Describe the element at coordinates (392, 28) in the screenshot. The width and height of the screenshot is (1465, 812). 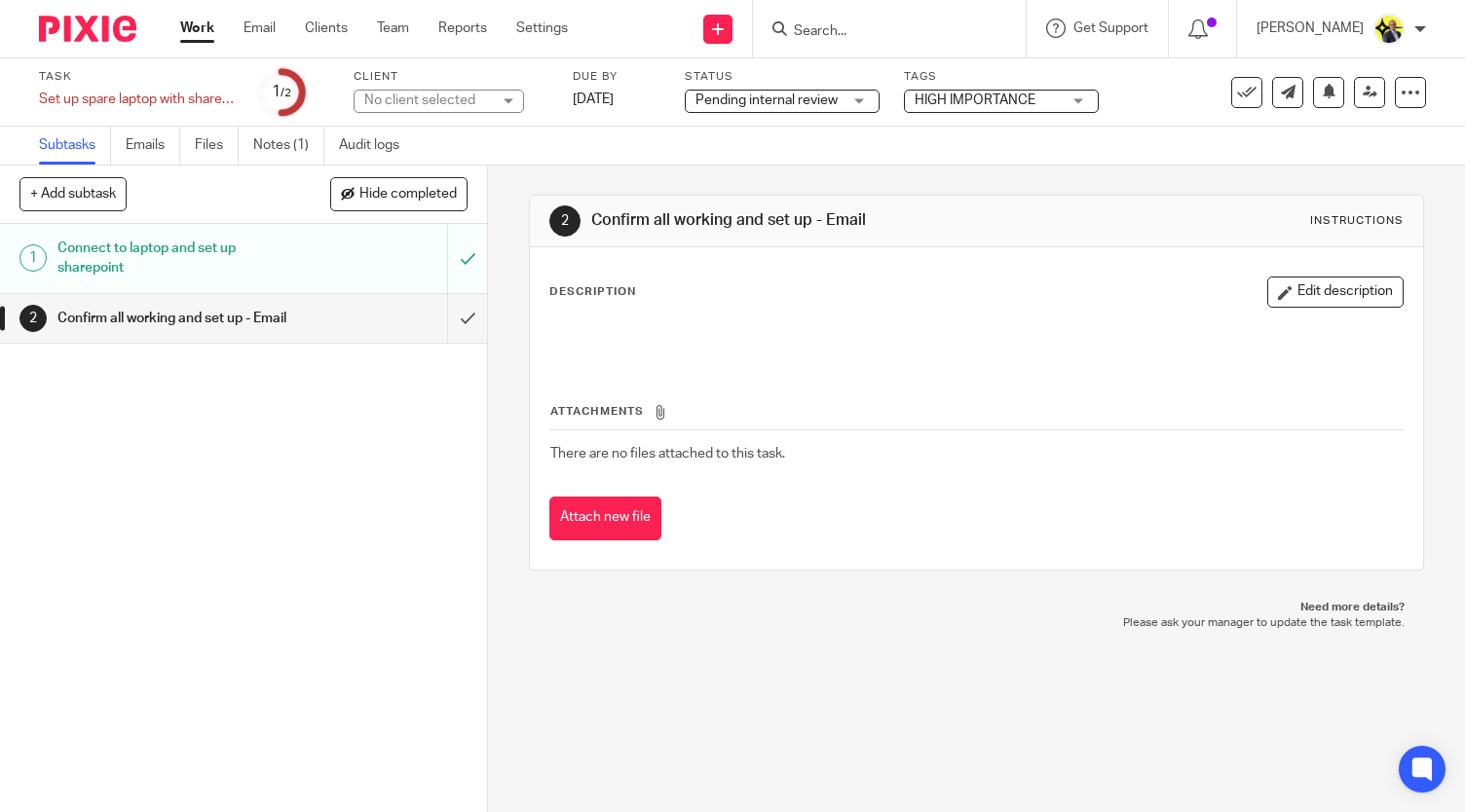
I see `a: Team` at that location.